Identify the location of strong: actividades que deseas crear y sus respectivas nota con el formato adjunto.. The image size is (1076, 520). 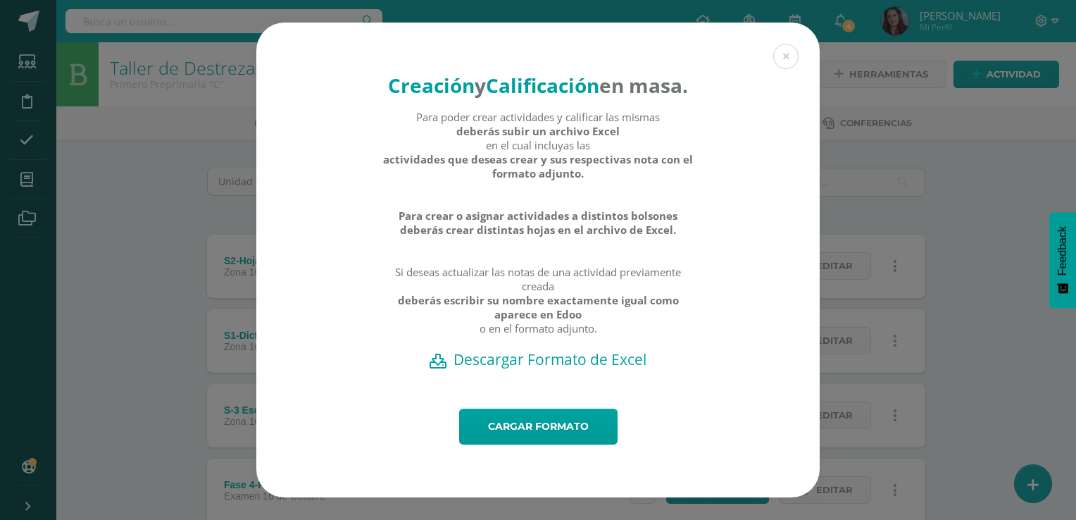
(538, 166).